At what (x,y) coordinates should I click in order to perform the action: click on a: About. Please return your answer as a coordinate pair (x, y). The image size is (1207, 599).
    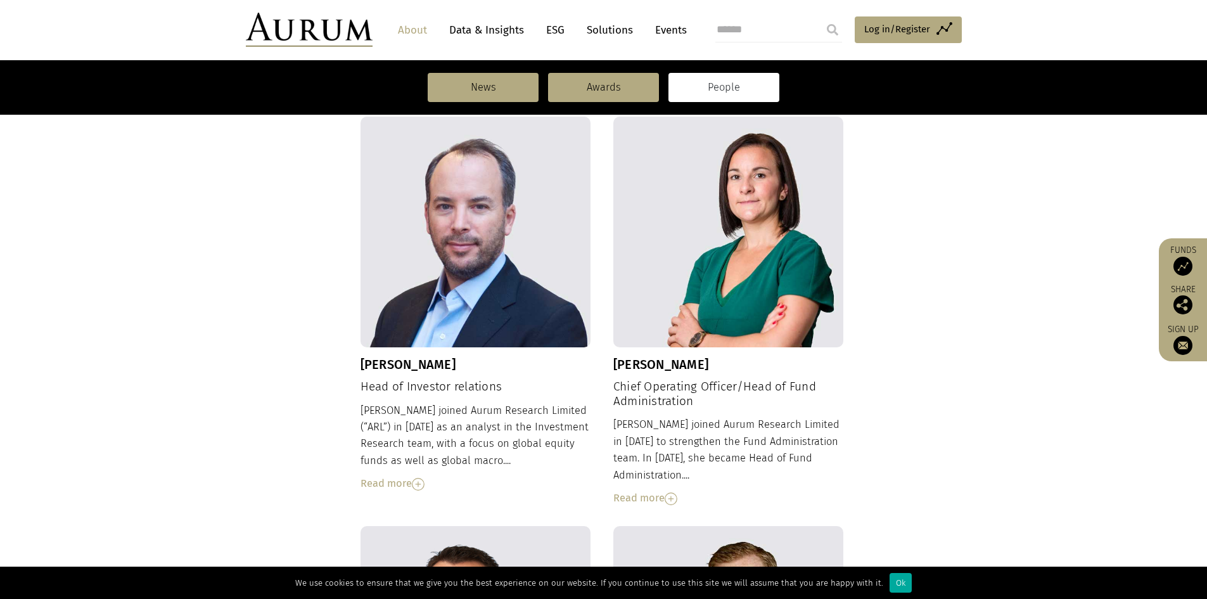
    Looking at the image, I should click on (412, 30).